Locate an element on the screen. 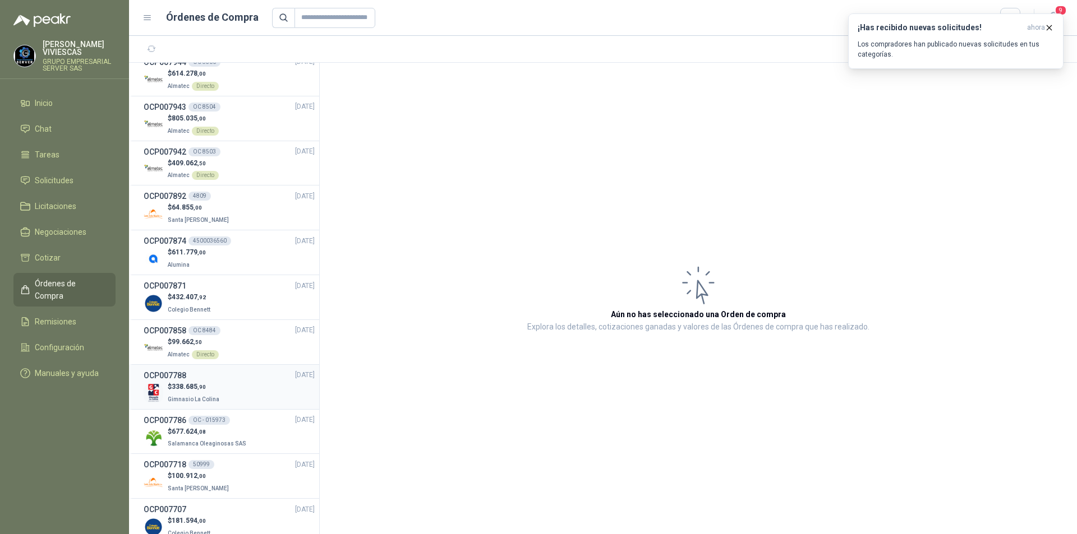 The height and width of the screenshot is (534, 1077). h3: OCP007942 is located at coordinates (165, 152).